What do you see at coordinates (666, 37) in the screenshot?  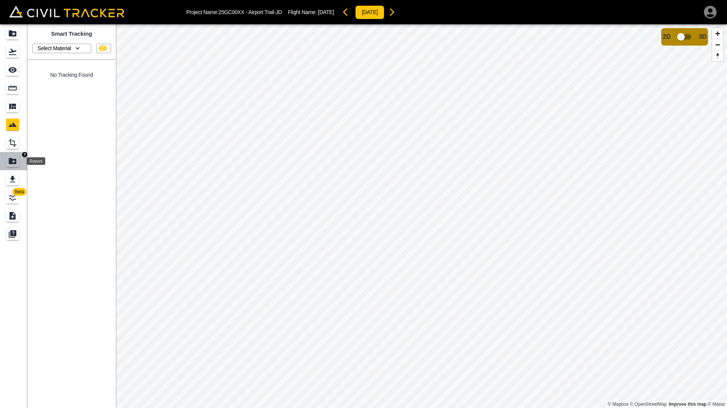 I see `span: 2D` at bounding box center [666, 37].